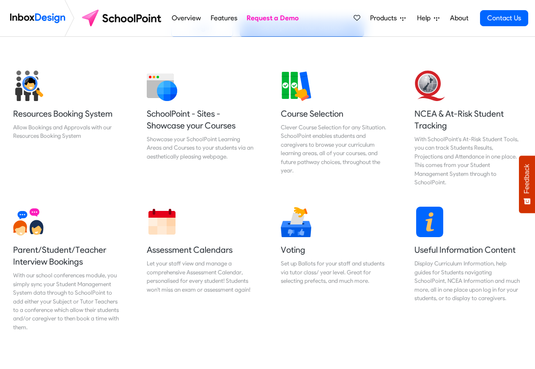 The width and height of the screenshot is (535, 369). I want to click on span: Products, so click(385, 18).